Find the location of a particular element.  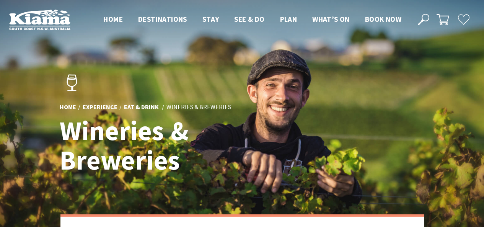

span: Home is located at coordinates (113, 19).